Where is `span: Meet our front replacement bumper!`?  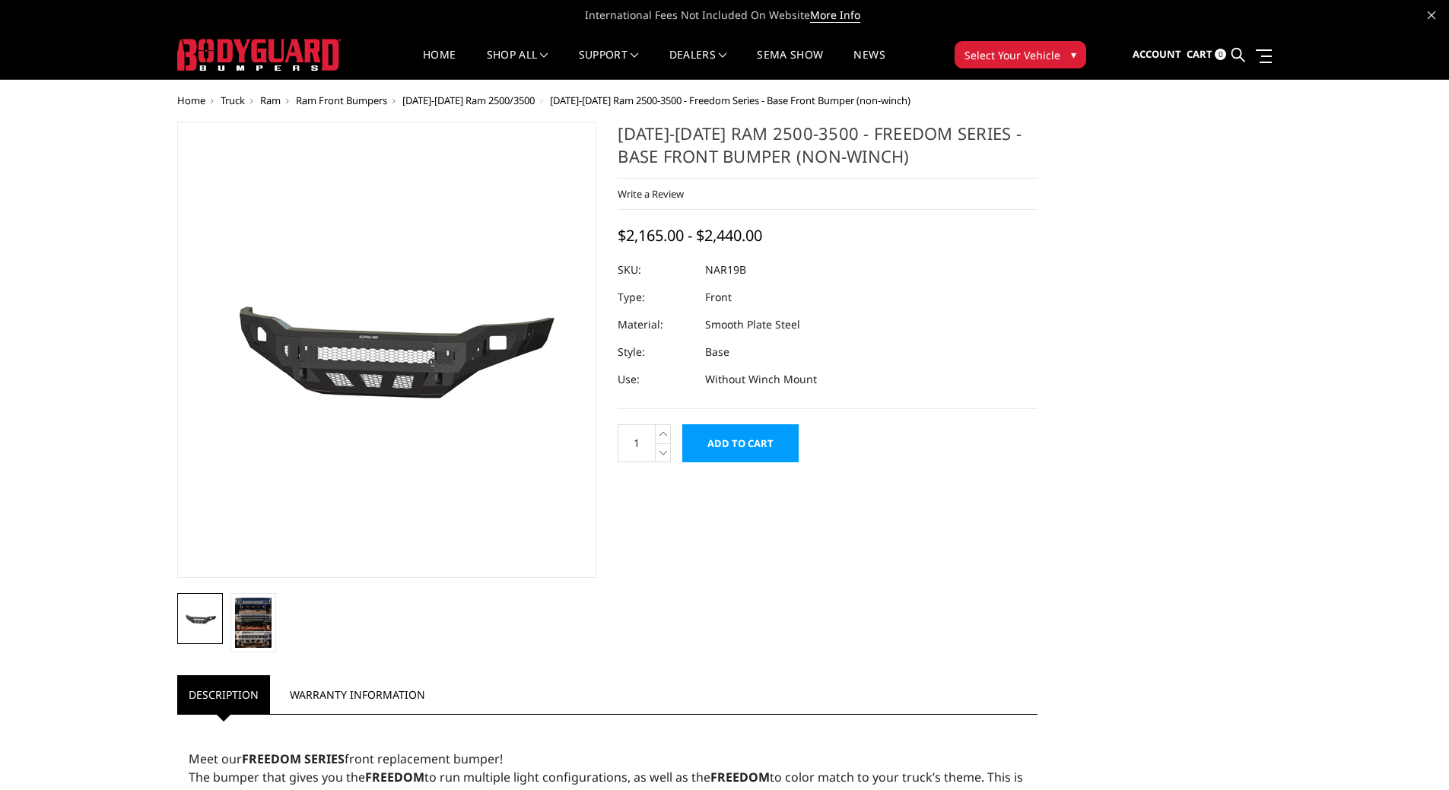 span: Meet our front replacement bumper! is located at coordinates (345, 759).